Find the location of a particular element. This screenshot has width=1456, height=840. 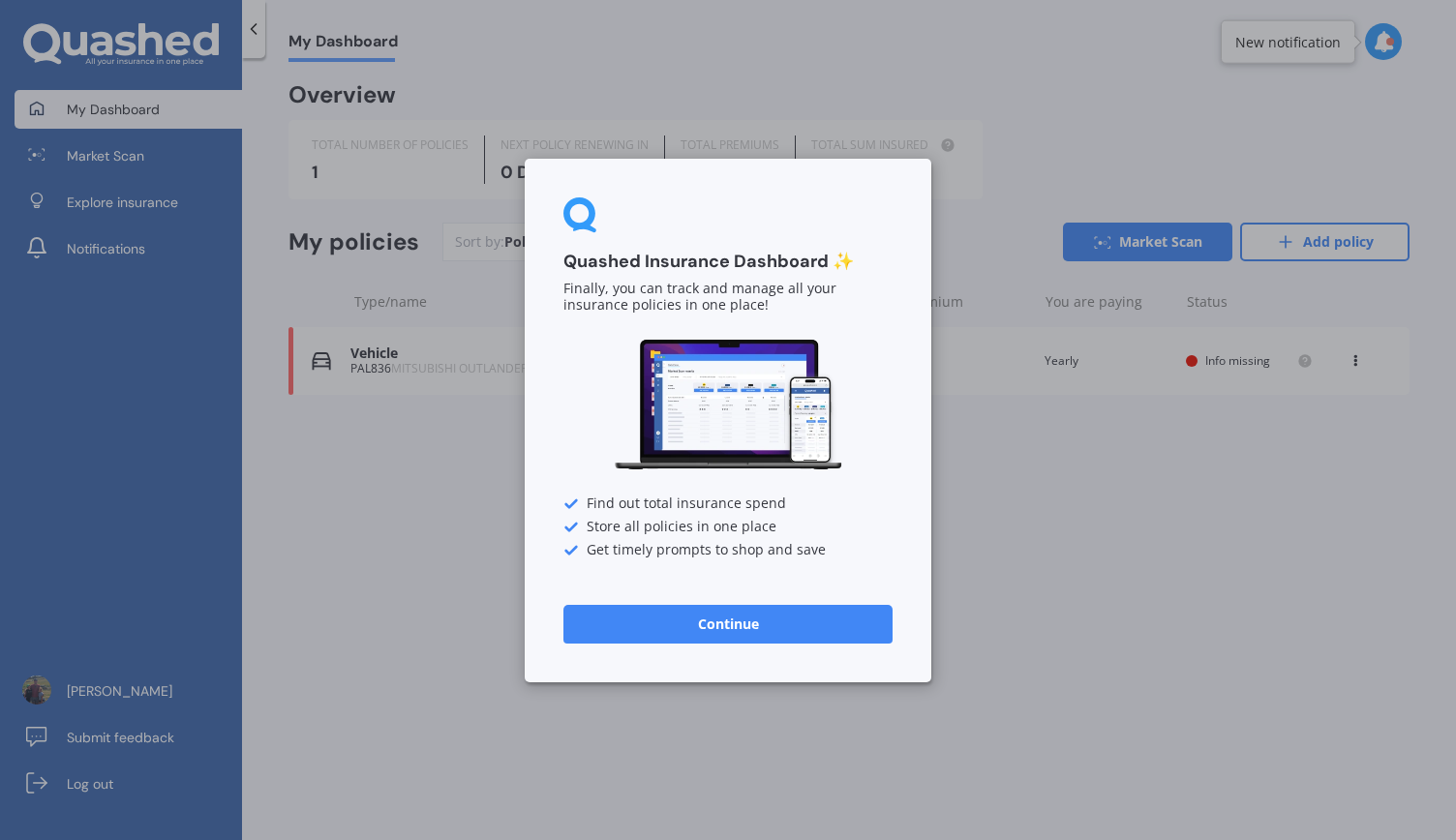

div: Find out total insurance spend is located at coordinates (728, 503).